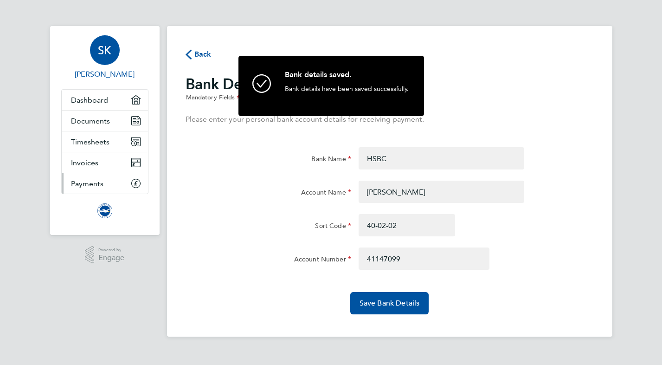 The image size is (662, 365). What do you see at coordinates (111, 250) in the screenshot?
I see `span: Powered by` at bounding box center [111, 250].